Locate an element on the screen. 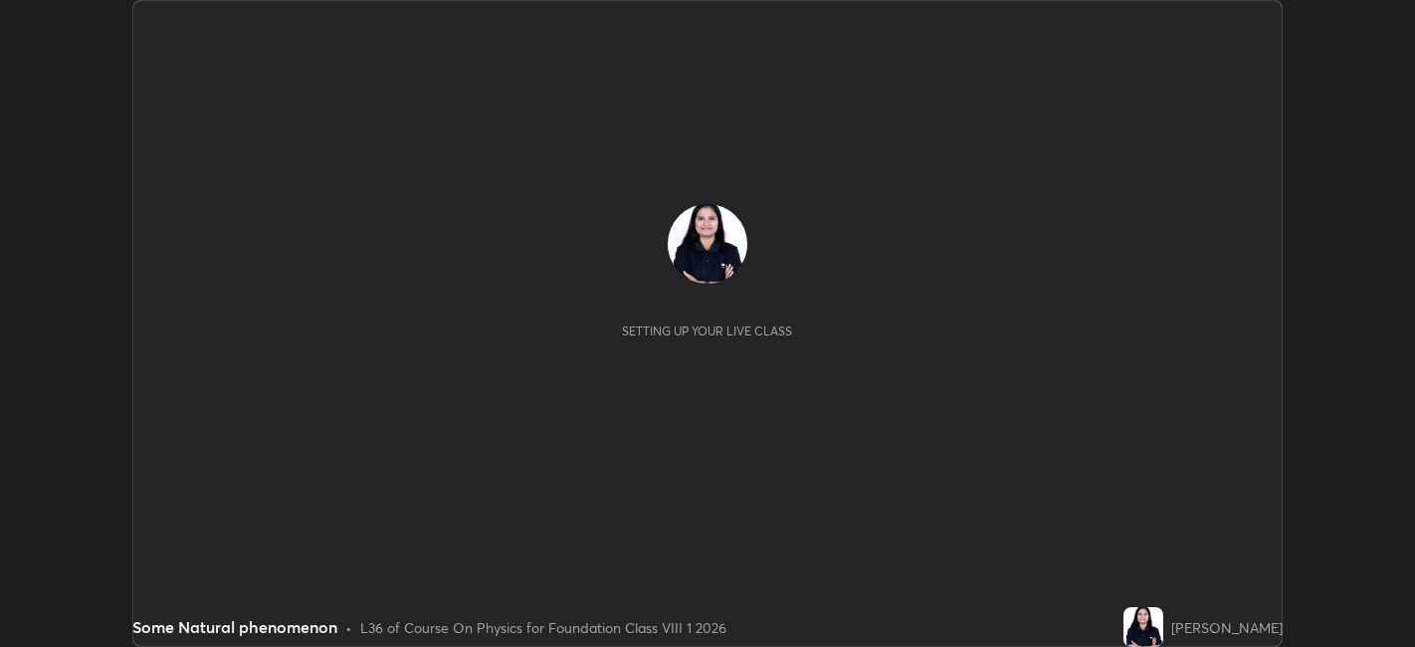 This screenshot has height=647, width=1415. div: Setting up your live class is located at coordinates (707, 330).